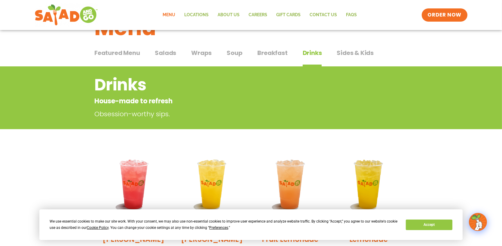 The height and width of the screenshot is (246, 502). What do you see at coordinates (212, 184) in the screenshot?
I see `img: Product photo for Sunkissed Yuzu Lemonade` at bounding box center [212, 184].